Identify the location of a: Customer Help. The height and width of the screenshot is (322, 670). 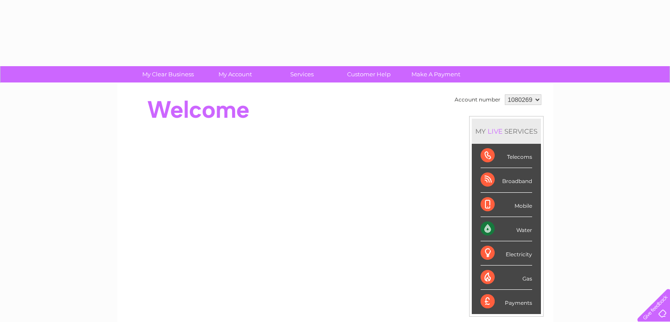
(369, 74).